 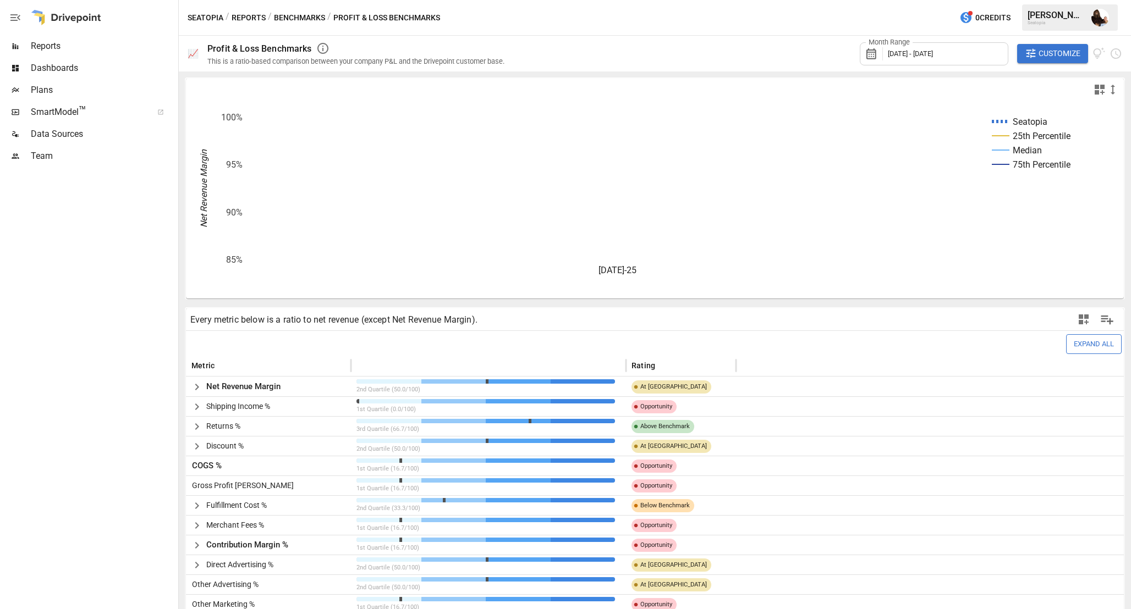 I want to click on button: View documentation, so click(x=1098, y=54).